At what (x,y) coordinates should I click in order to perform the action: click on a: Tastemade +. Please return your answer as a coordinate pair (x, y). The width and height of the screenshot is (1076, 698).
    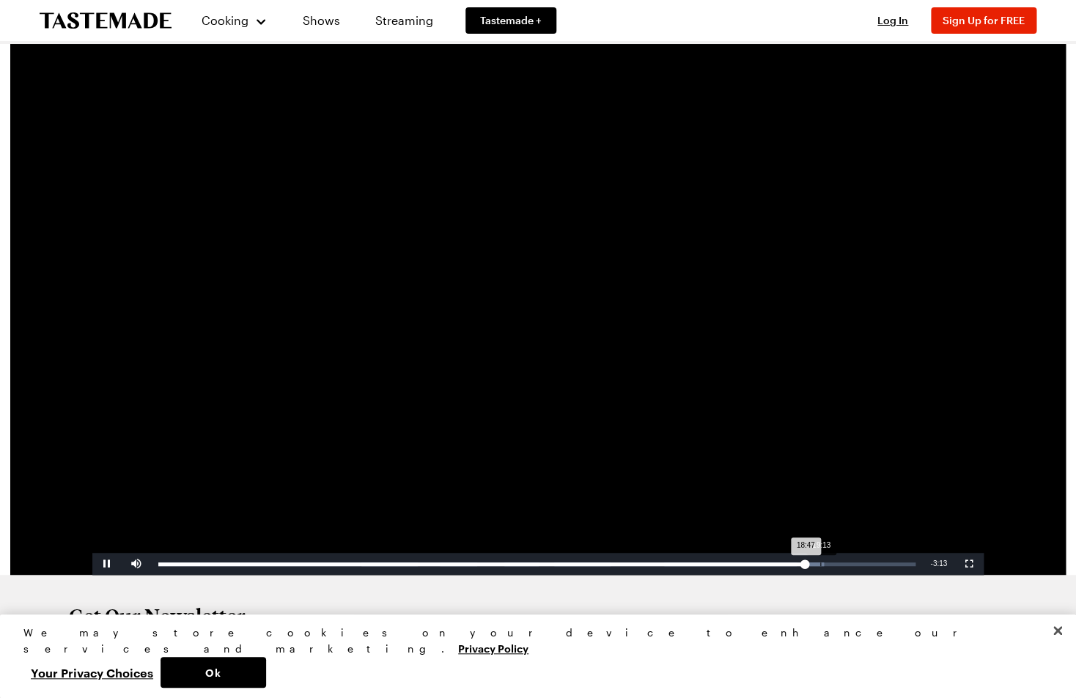
    Looking at the image, I should click on (511, 21).